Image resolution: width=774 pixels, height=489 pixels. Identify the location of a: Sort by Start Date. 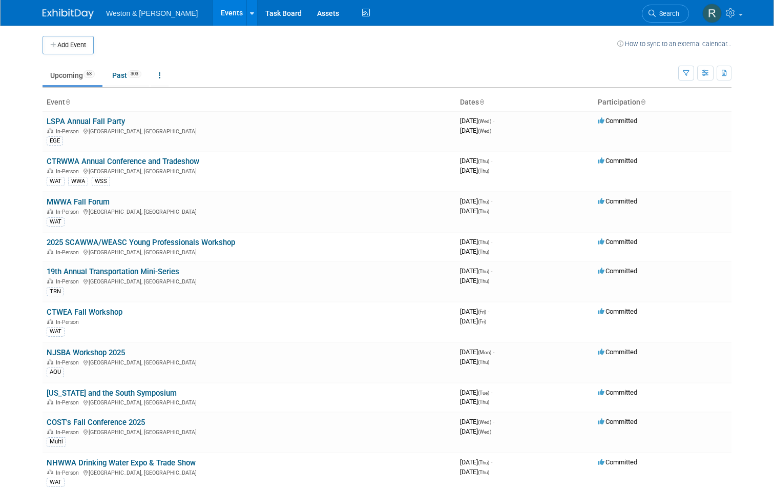
(481, 102).